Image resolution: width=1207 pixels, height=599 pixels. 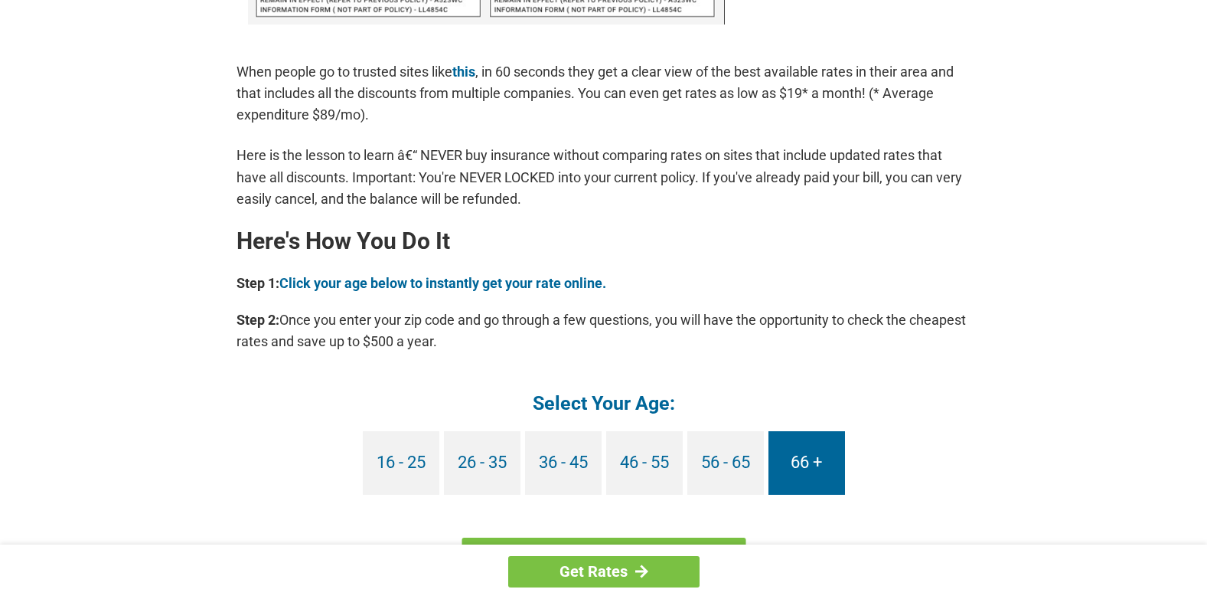 What do you see at coordinates (604, 403) in the screenshot?
I see `h4: Select Your Age:` at bounding box center [604, 403].